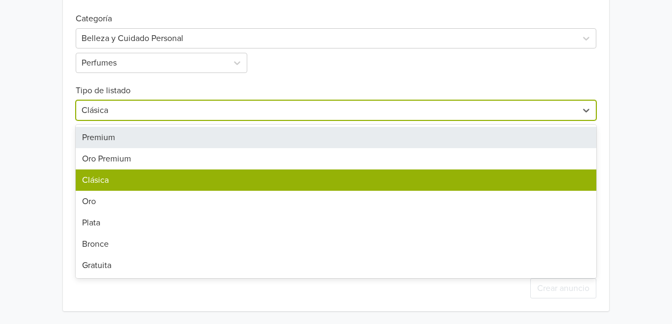  I want to click on div: Premium, so click(336, 137).